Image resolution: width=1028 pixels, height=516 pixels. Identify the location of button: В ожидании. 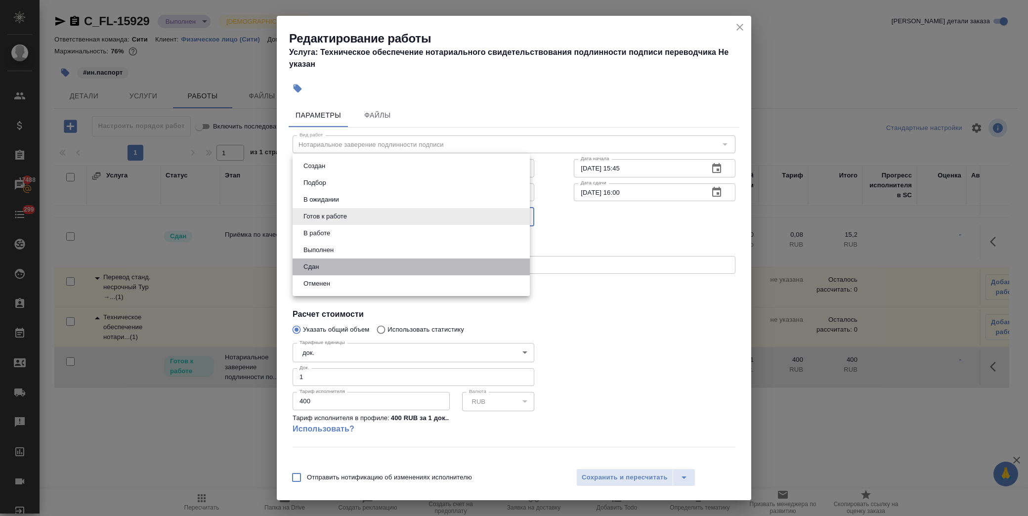
(321, 200).